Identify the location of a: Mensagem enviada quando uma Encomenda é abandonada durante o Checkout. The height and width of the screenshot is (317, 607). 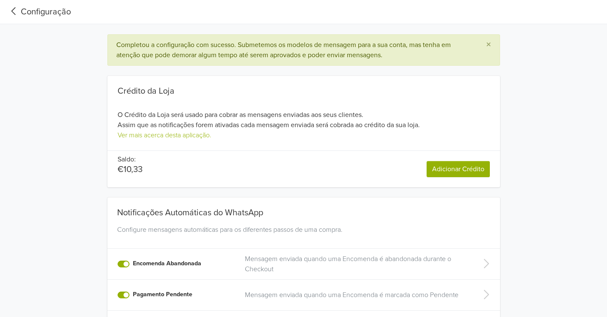
(356, 264).